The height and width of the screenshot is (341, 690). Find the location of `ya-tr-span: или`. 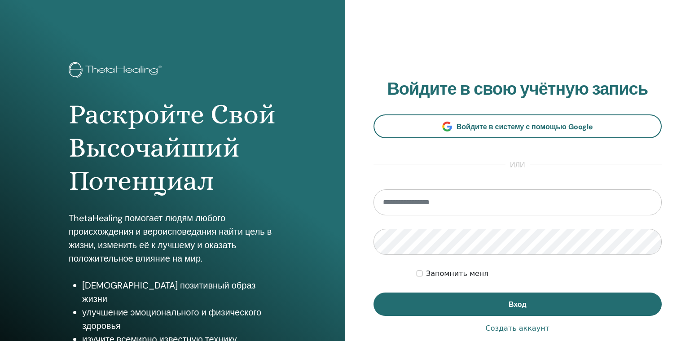

ya-tr-span: или is located at coordinates (518, 165).